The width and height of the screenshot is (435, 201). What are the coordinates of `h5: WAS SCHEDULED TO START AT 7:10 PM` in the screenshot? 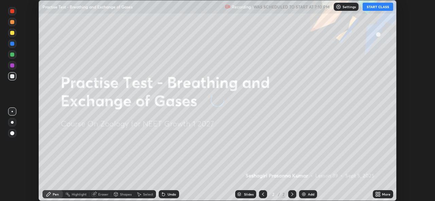 It's located at (292, 7).